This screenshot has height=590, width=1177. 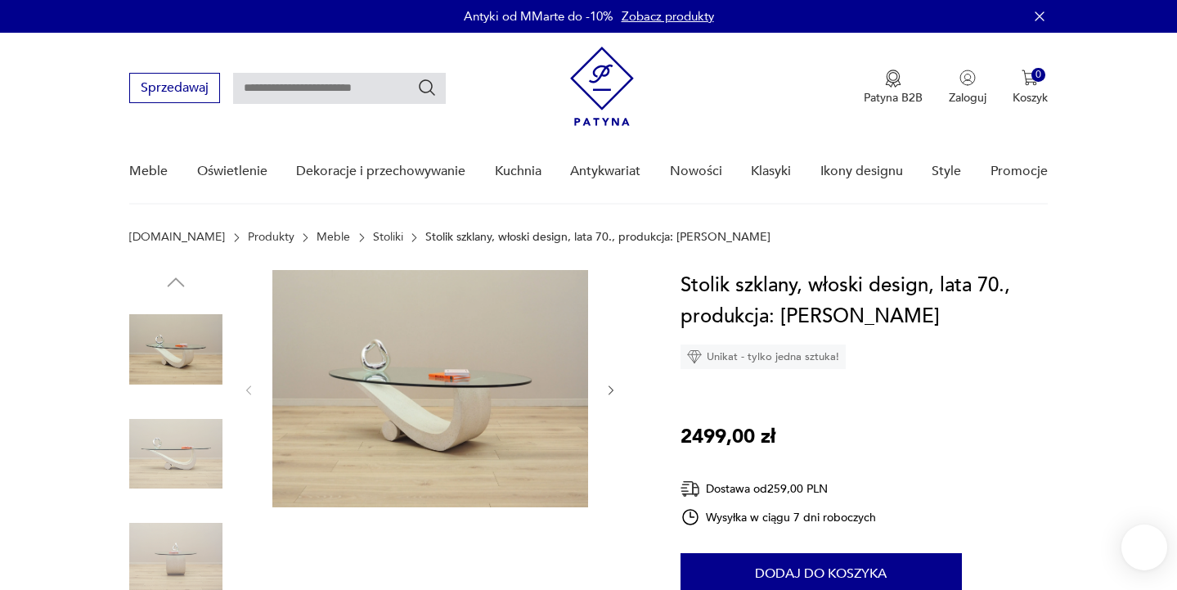 I want to click on a: Antykwariat, so click(x=605, y=171).